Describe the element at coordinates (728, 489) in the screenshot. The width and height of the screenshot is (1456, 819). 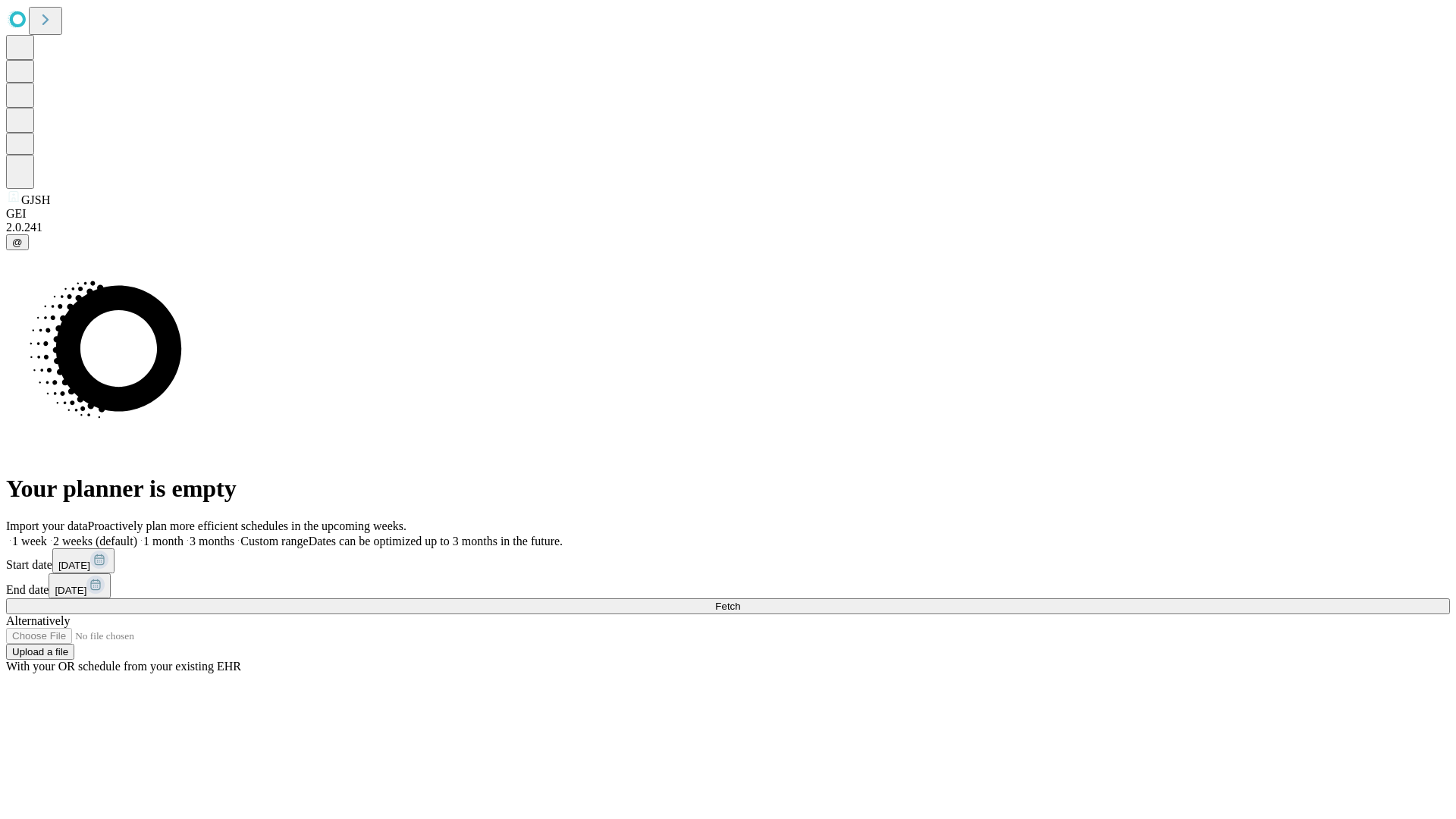
I see `h1: Your planner is empty` at that location.